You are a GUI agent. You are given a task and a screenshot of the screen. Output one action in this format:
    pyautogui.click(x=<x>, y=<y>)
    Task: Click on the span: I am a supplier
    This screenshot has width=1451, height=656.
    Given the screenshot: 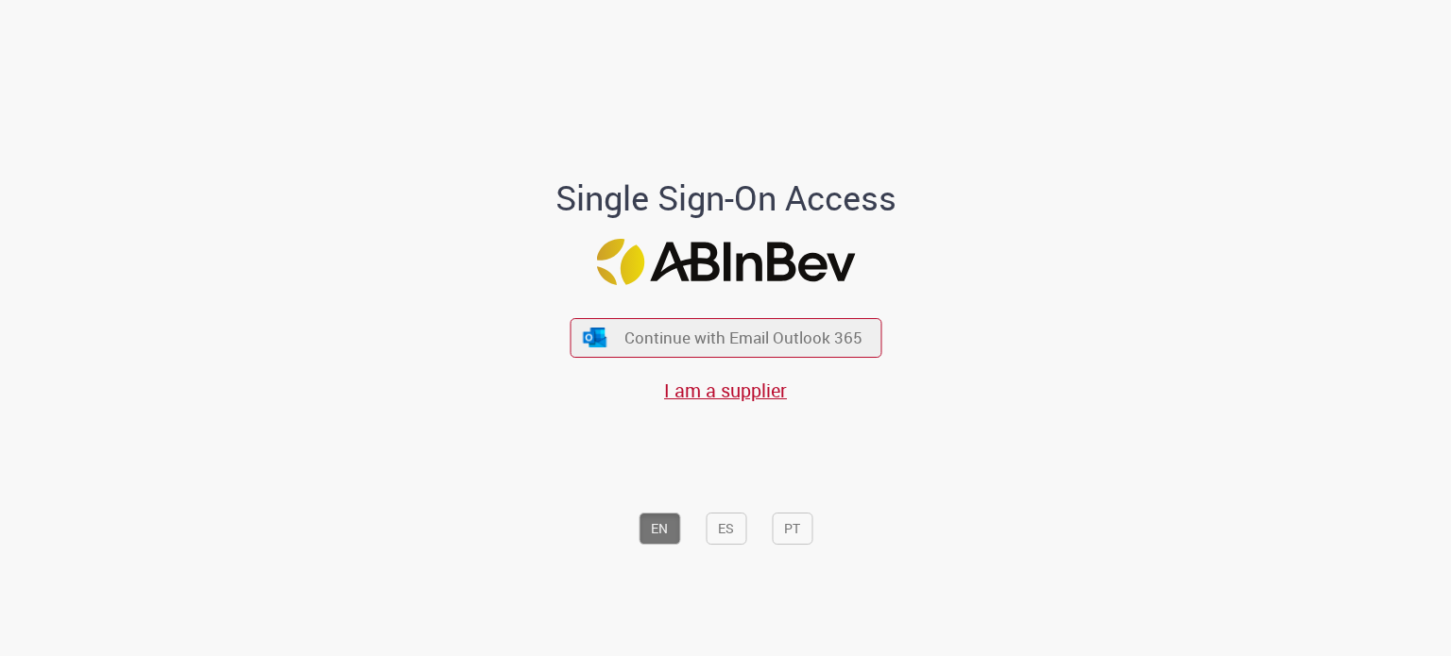 What is the action you would take?
    pyautogui.click(x=725, y=390)
    